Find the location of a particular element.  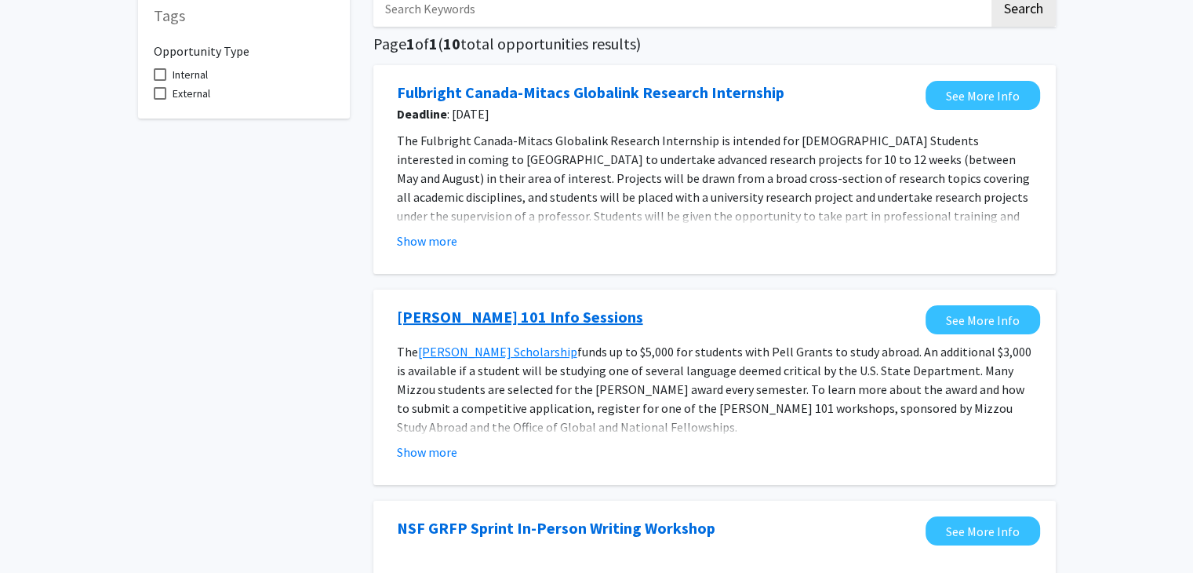

b: Deadline is located at coordinates (422, 114).